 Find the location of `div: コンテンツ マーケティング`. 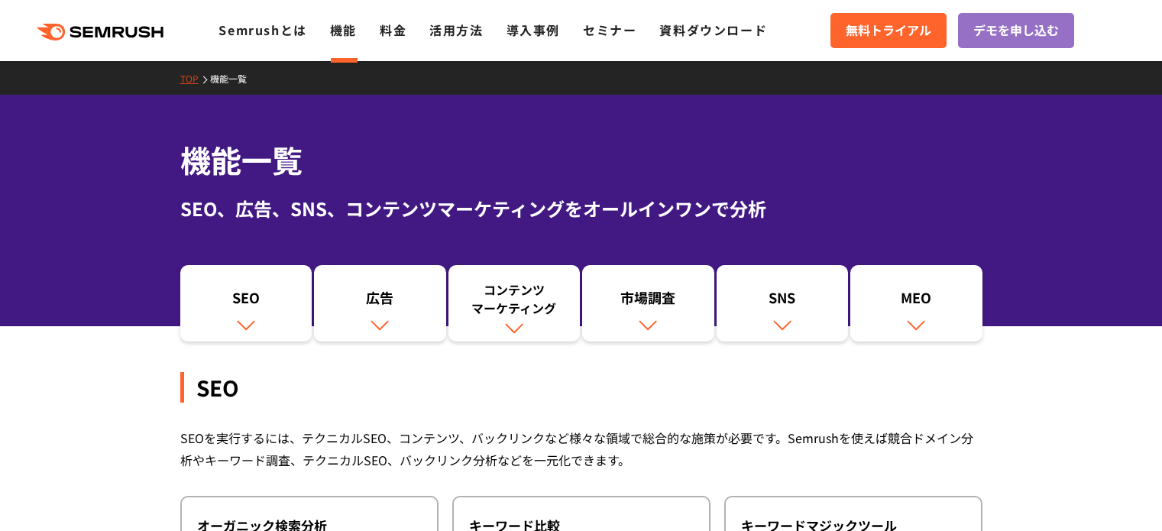

div: コンテンツ マーケティング is located at coordinates (514, 299).